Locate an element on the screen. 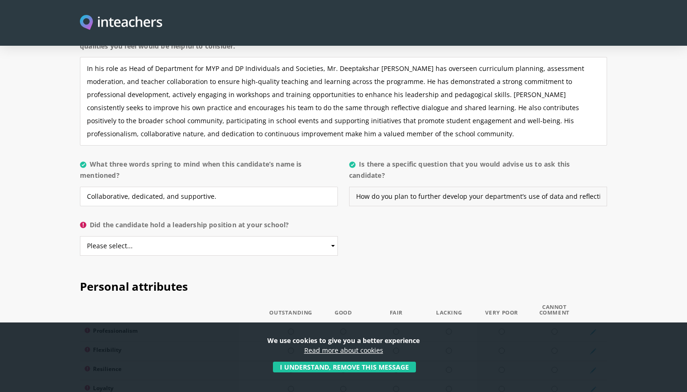 This screenshot has height=392, width=687. th: Outstanding is located at coordinates (291, 314).